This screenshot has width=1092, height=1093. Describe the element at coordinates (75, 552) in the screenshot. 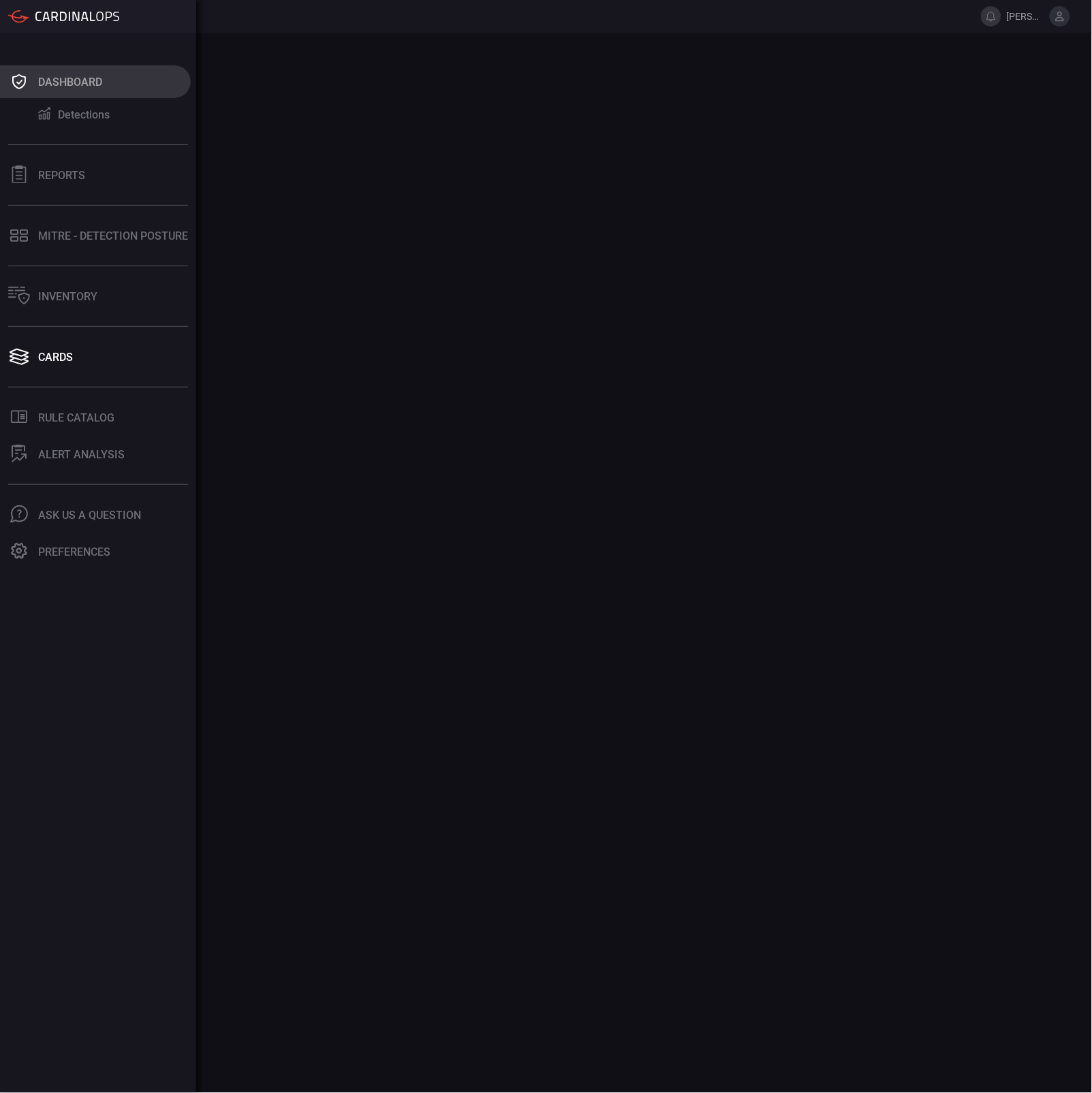

I see `div: Preferences` at that location.